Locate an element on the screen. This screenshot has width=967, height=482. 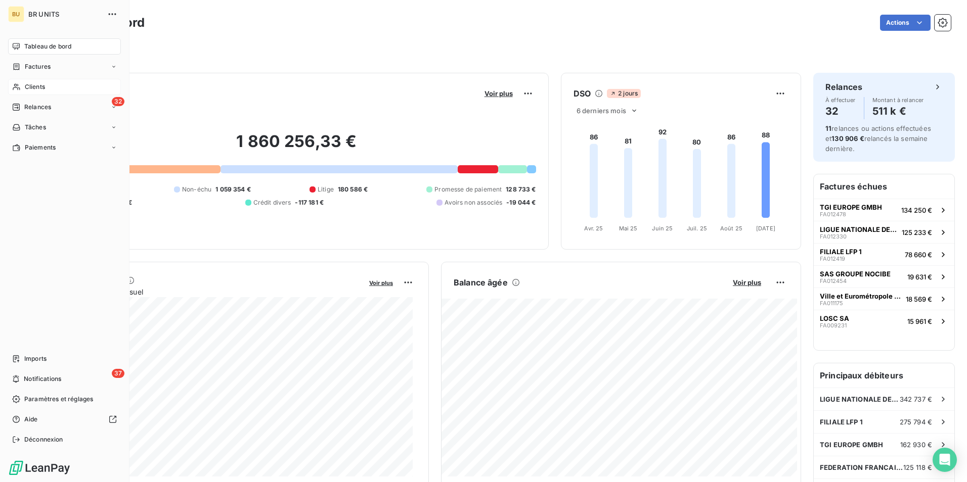
tspan: Août 25 is located at coordinates (731, 229).